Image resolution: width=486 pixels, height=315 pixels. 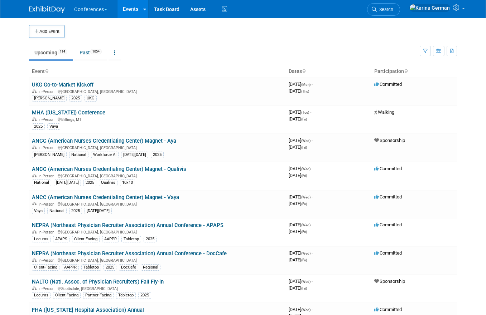 What do you see at coordinates (157, 72) in the screenshot?
I see `th: Event` at bounding box center [157, 72].